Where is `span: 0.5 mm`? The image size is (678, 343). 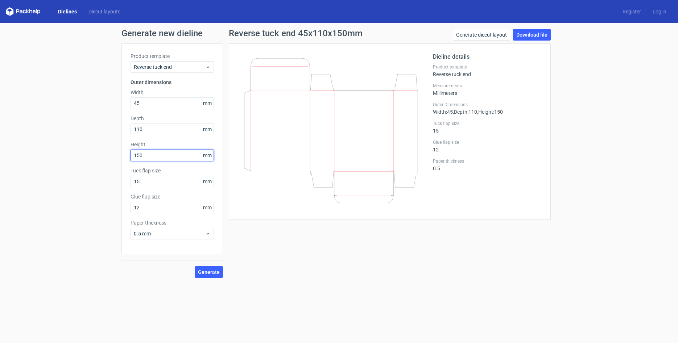 span: 0.5 mm is located at coordinates (169, 234).